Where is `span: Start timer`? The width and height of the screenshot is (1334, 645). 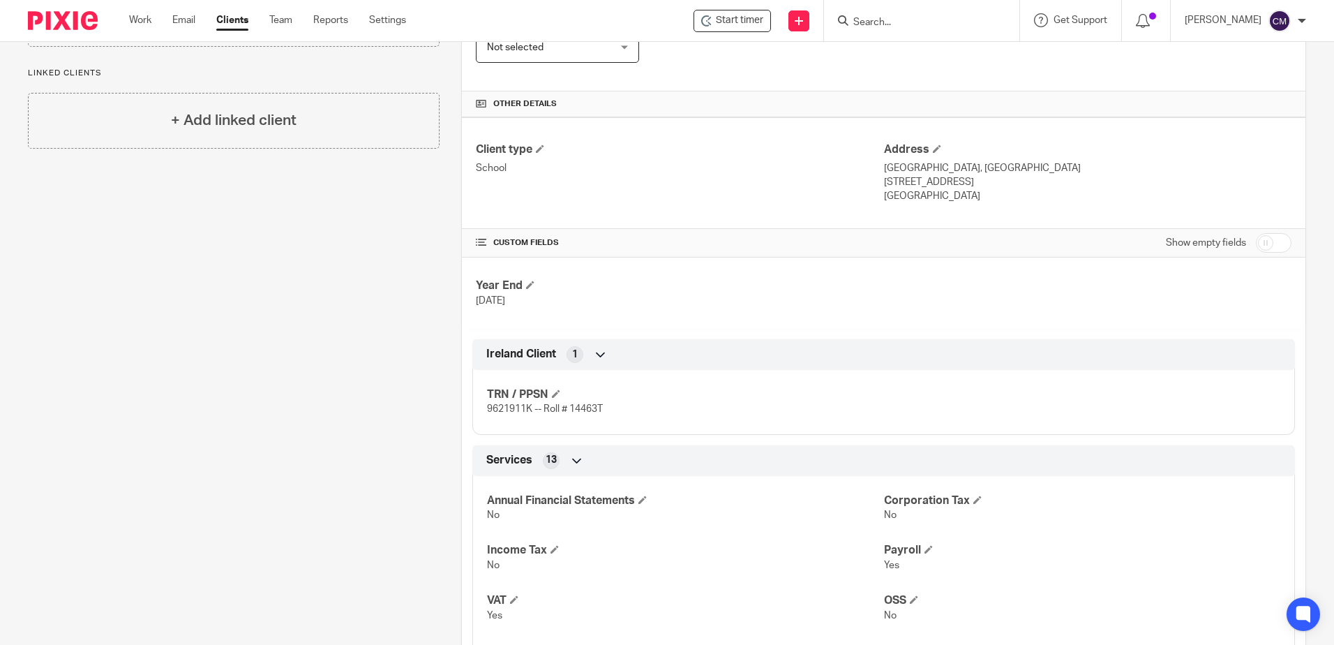
span: Start timer is located at coordinates (740, 20).